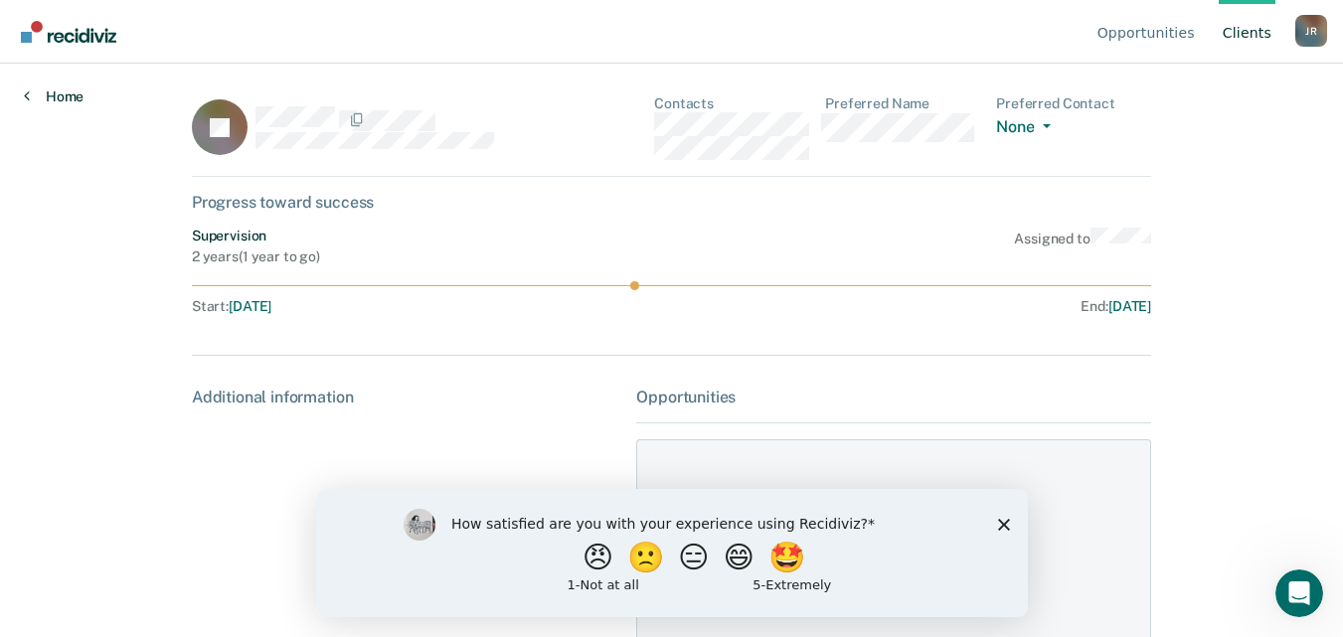 Image resolution: width=1343 pixels, height=637 pixels. What do you see at coordinates (54, 96) in the screenshot?
I see `a: Home` at bounding box center [54, 96].